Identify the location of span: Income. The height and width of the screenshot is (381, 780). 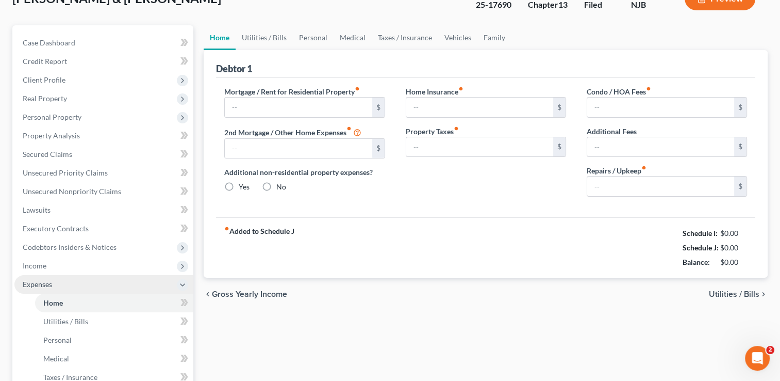
(35, 265).